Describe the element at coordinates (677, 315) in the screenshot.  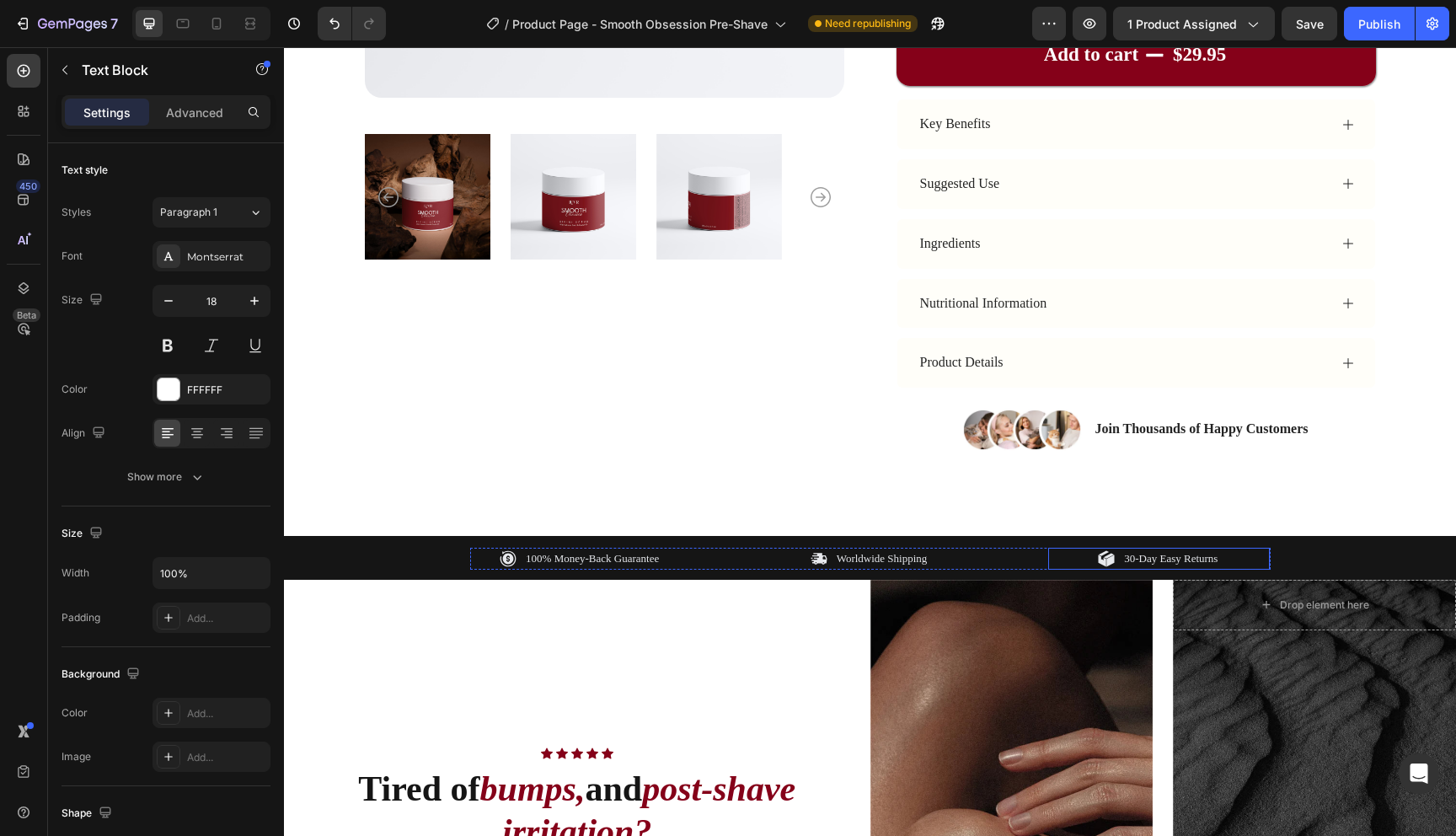
I see `p: Product Details` at that location.